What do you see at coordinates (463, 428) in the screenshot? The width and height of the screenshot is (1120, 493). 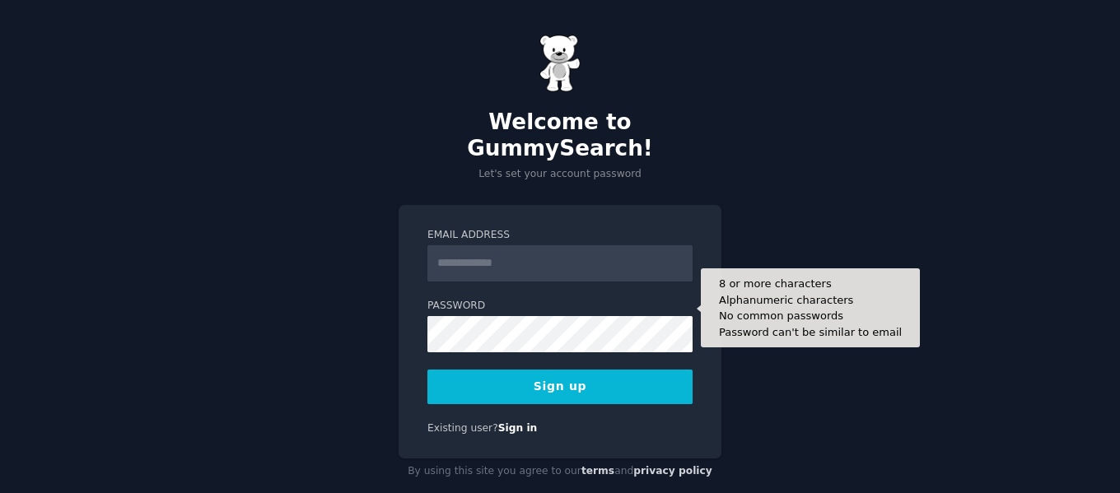 I see `span: Existing user?` at bounding box center [463, 428].